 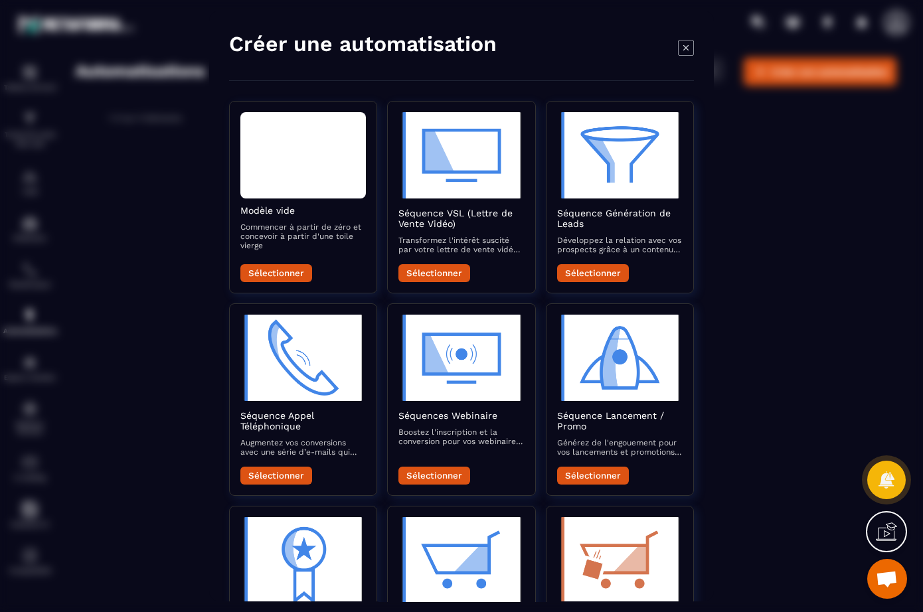 What do you see at coordinates (620, 218) in the screenshot?
I see `h2: Séquence Génération de Leads` at bounding box center [620, 218].